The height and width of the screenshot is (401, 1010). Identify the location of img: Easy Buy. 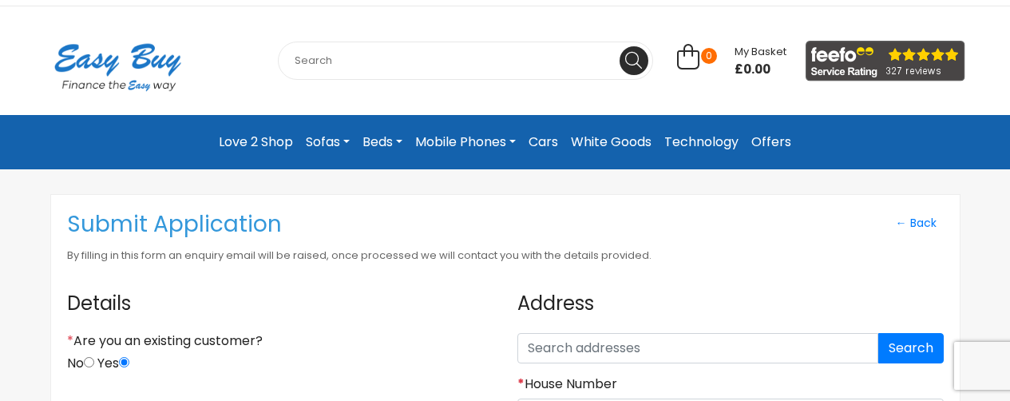
(117, 67).